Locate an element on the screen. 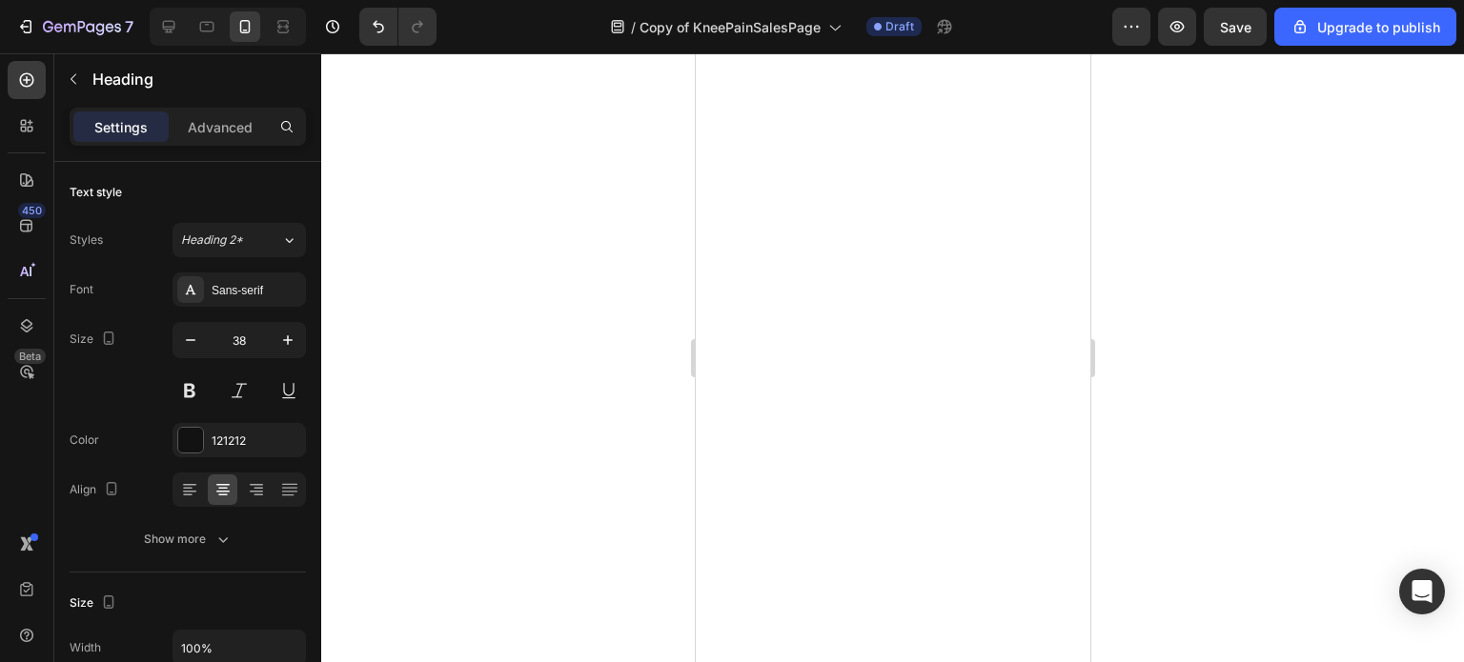  span: Save is located at coordinates (1235, 27).